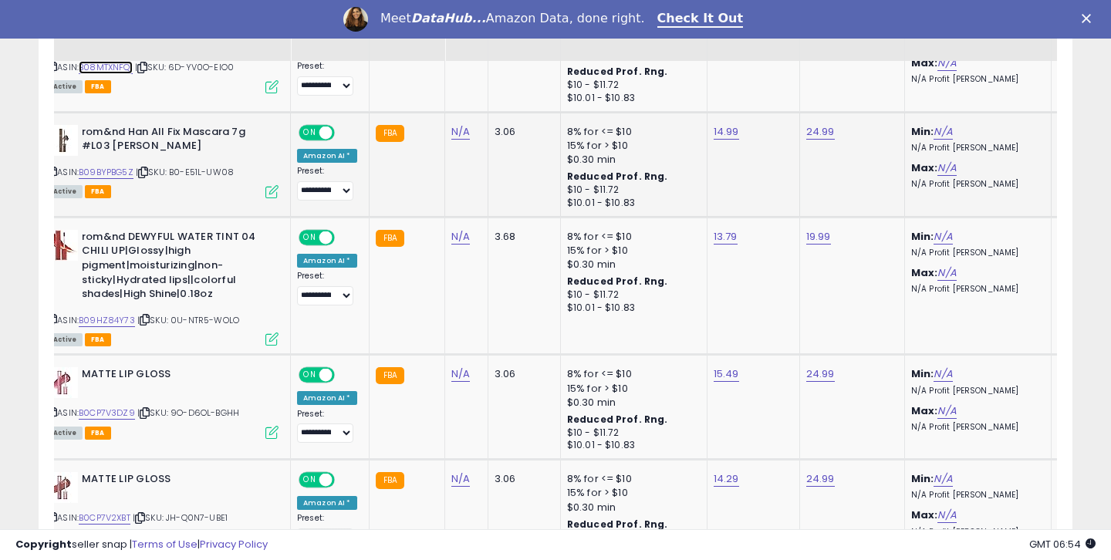 Image resolution: width=1111 pixels, height=560 pixels. I want to click on img: Profile image for Georgie, so click(356, 19).